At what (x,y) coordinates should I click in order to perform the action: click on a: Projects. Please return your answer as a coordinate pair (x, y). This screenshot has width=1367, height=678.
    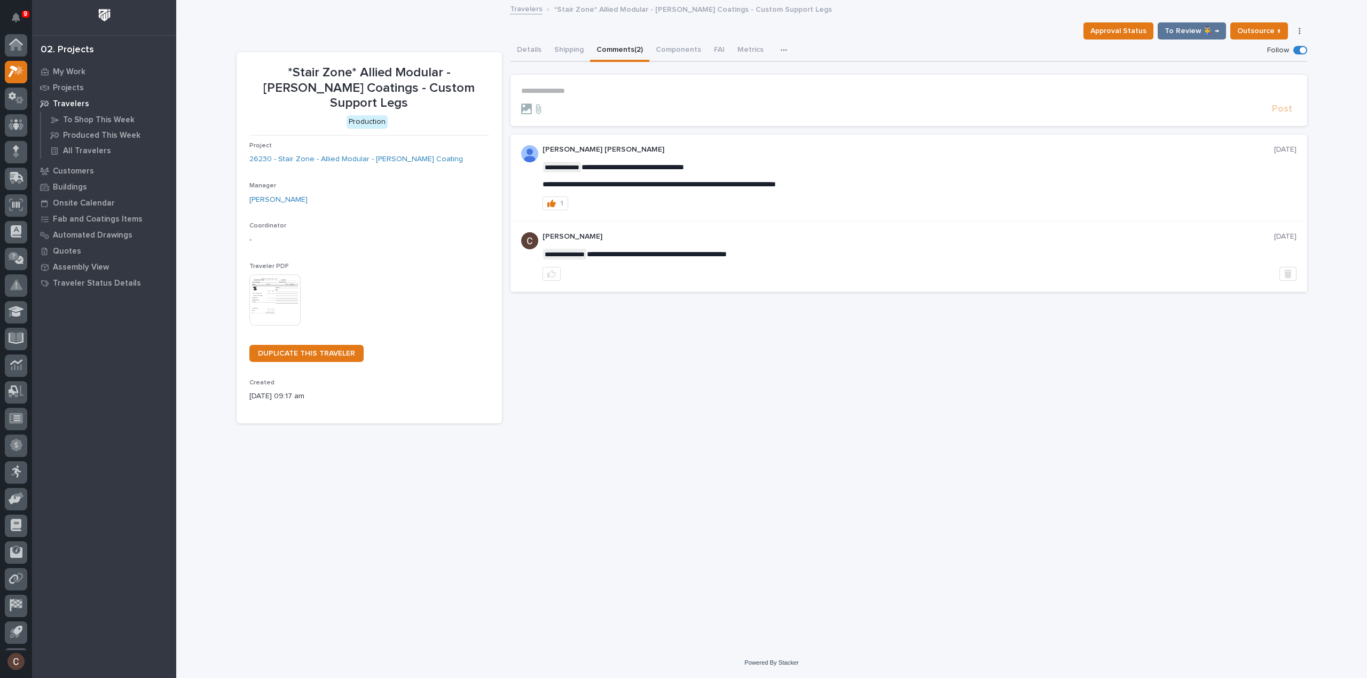
    Looking at the image, I should click on (104, 88).